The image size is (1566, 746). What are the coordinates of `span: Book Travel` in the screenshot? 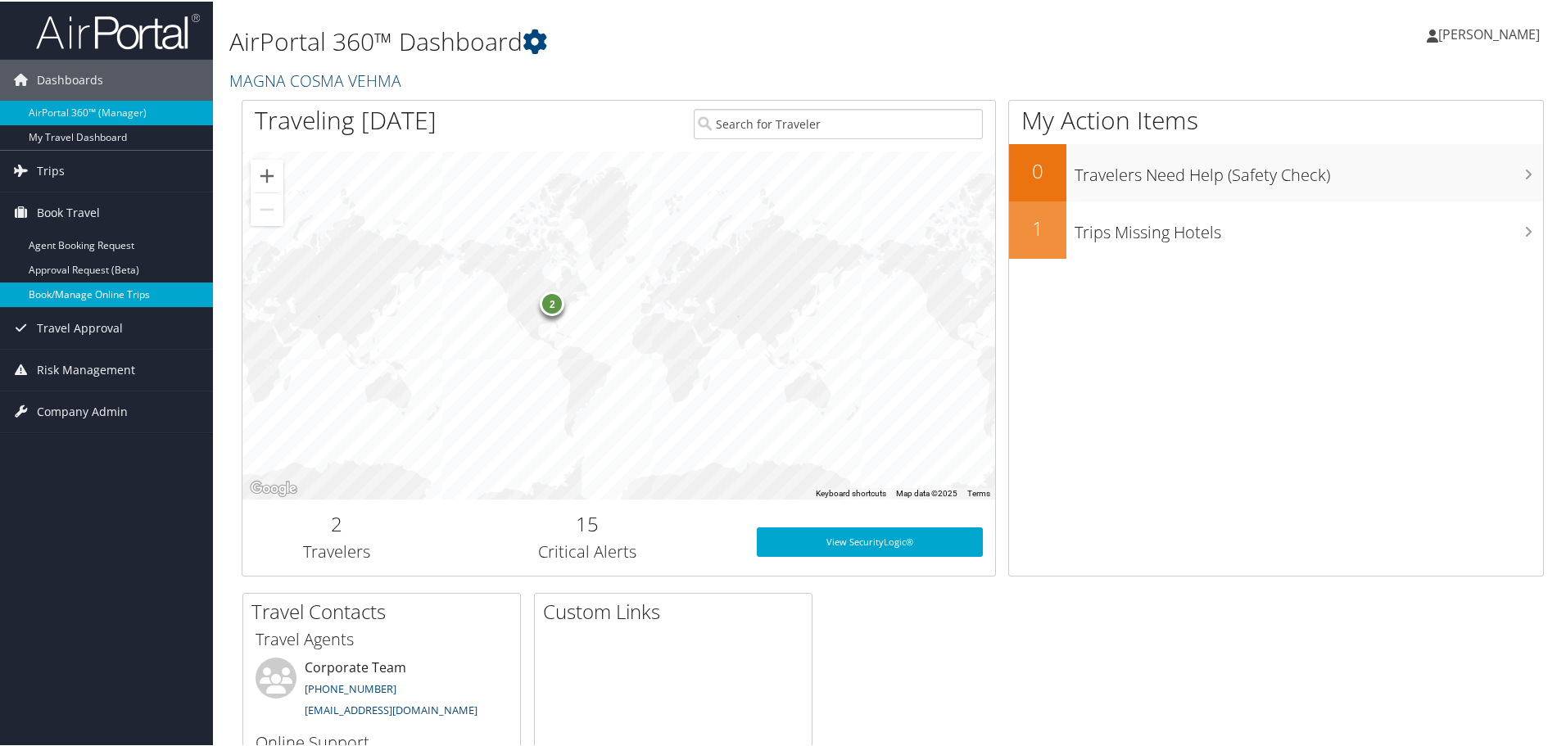 It's located at (68, 211).